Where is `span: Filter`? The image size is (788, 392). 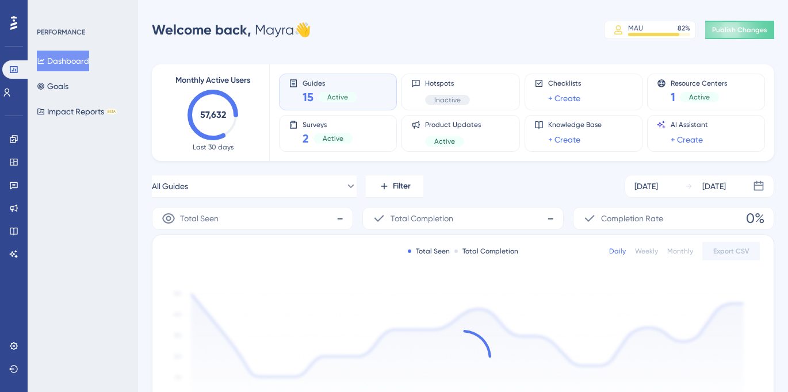 span: Filter is located at coordinates (402, 186).